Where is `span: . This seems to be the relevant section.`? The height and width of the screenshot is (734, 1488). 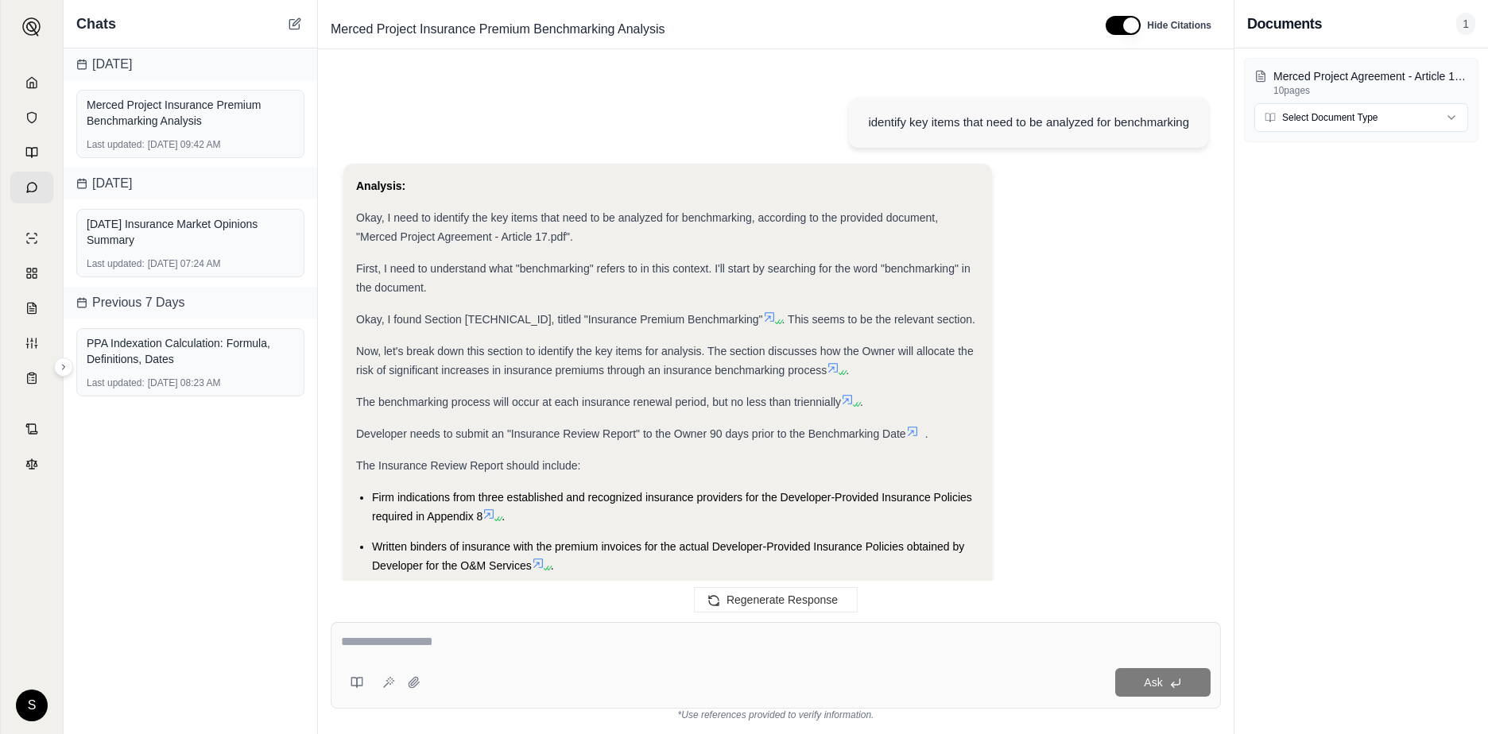 span: . This seems to be the relevant section. is located at coordinates (878, 319).